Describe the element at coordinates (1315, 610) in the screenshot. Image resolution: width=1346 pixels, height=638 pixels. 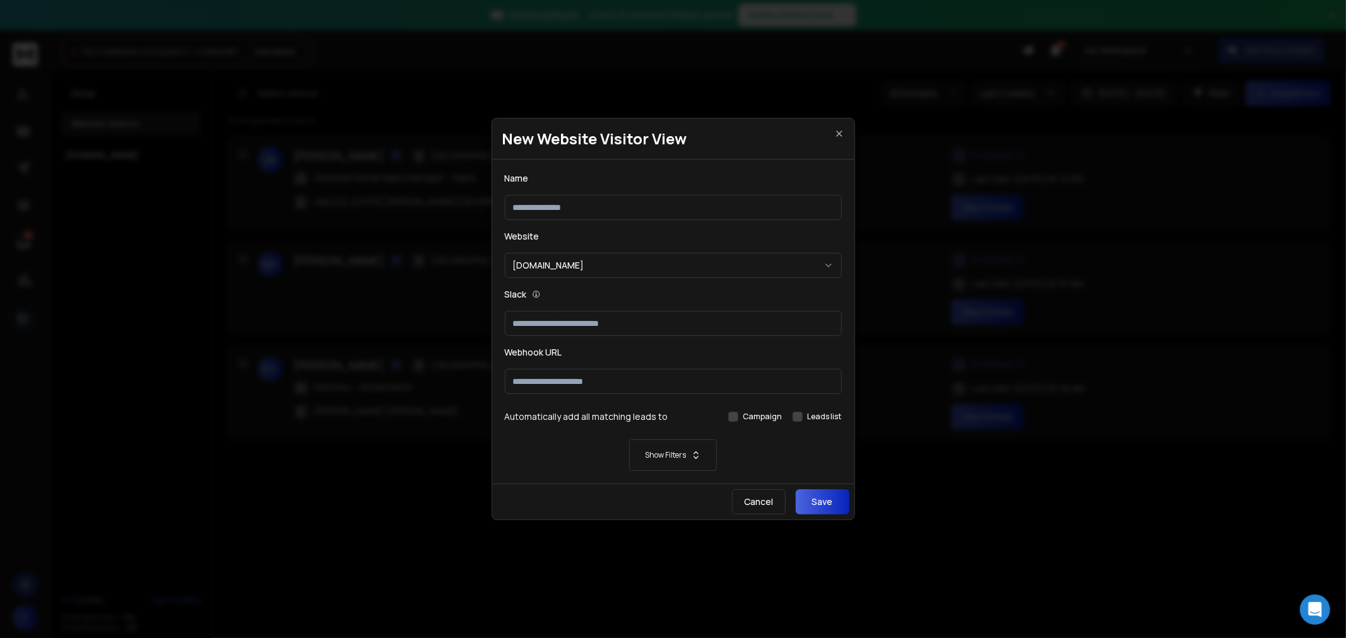
I see `div: Open Intercom Messenger` at that location.